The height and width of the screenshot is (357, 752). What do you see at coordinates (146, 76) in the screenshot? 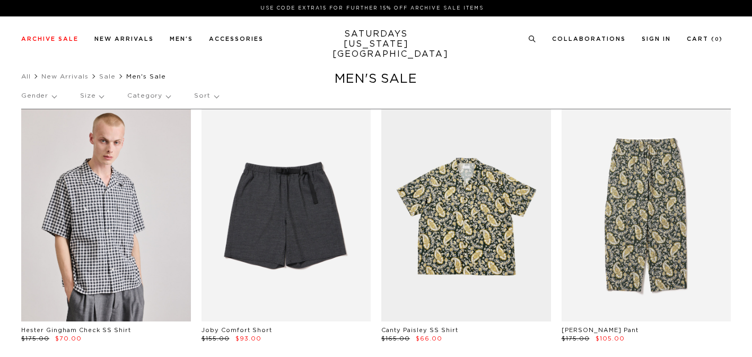
I see `span: Men's Sale` at bounding box center [146, 76].